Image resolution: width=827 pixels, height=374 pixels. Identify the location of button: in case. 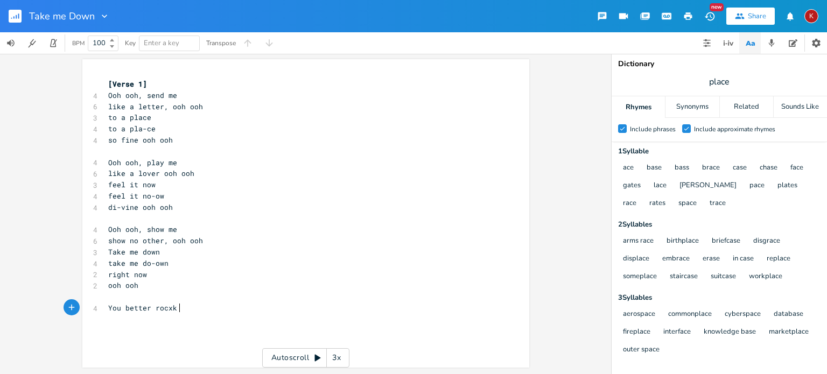
(743, 259).